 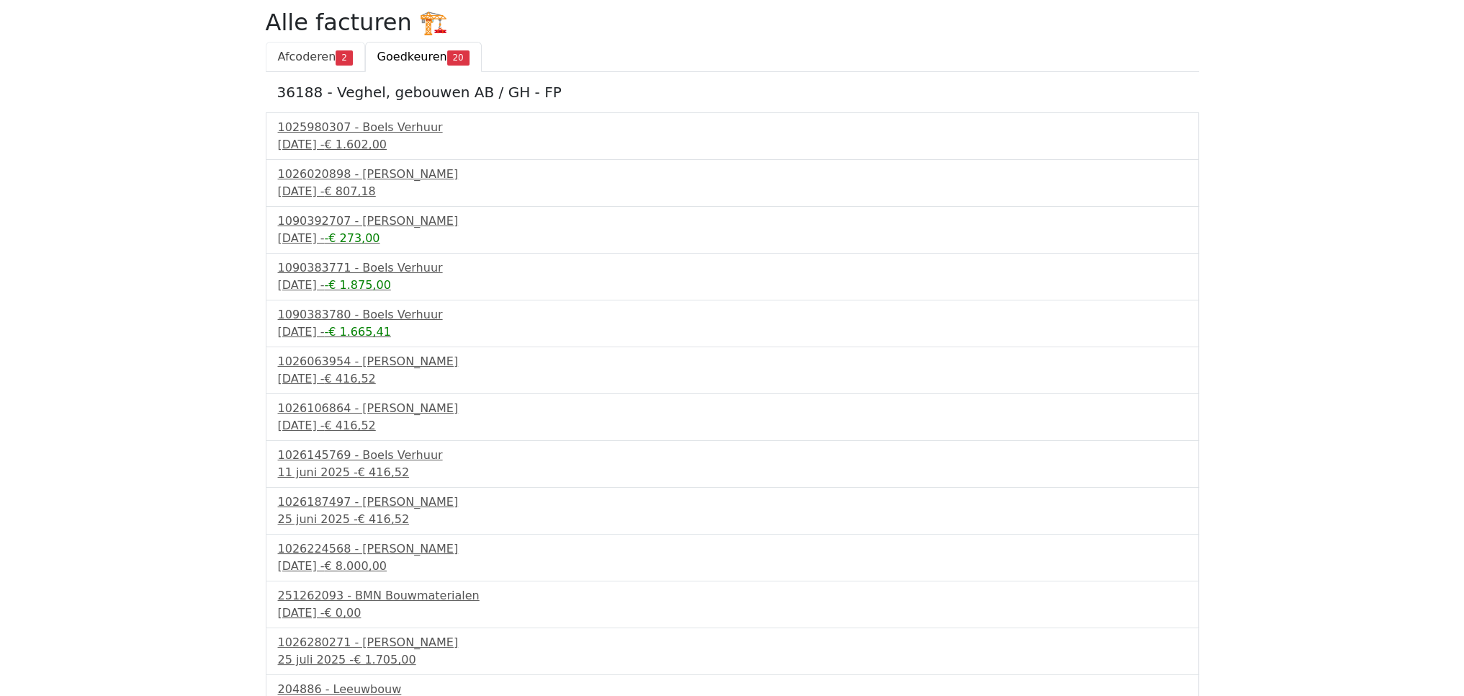 What do you see at coordinates (351, 238) in the screenshot?
I see `span: -€ 273,00` at bounding box center [351, 238].